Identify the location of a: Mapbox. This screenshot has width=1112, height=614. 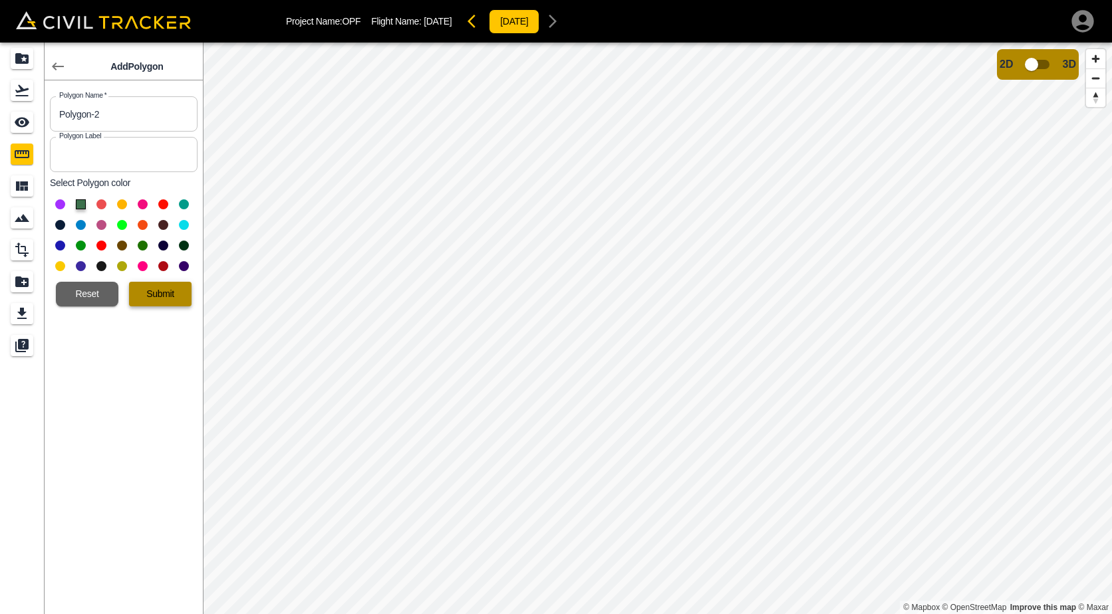
(921, 608).